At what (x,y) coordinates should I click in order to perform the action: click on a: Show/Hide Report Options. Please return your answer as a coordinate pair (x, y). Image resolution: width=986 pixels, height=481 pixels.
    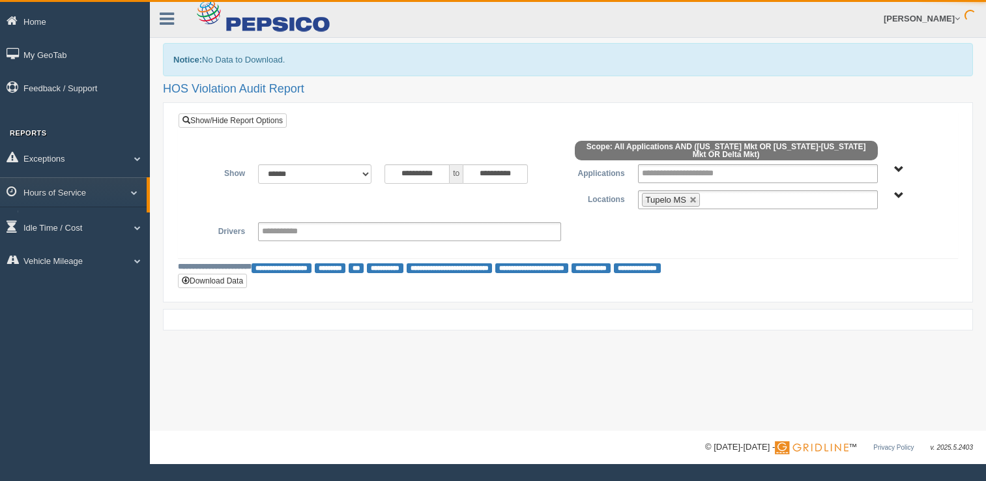
    Looking at the image, I should click on (233, 121).